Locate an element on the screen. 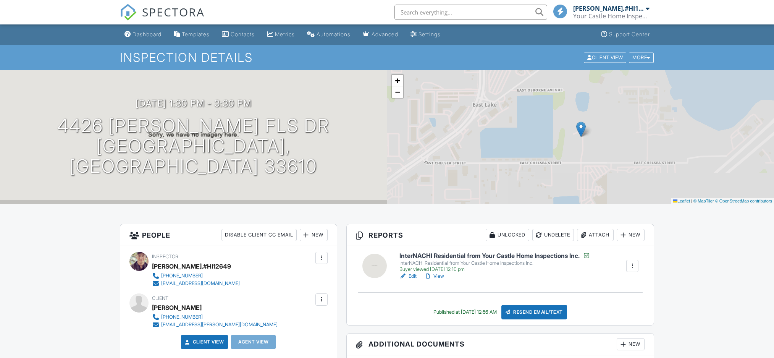 This screenshot has width=774, height=358. a: View is located at coordinates (434, 276).